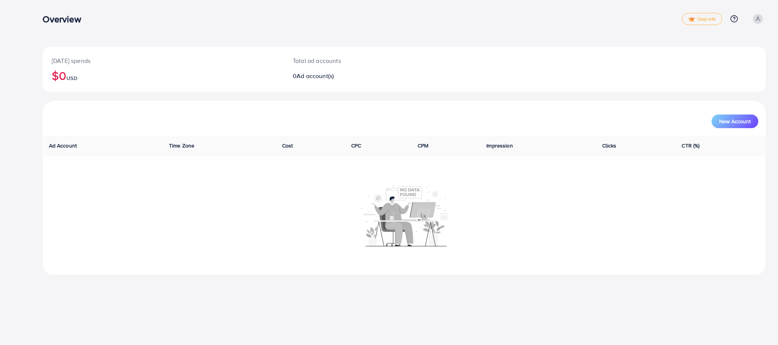 Image resolution: width=778 pixels, height=345 pixels. I want to click on a: tickUpgrade, so click(702, 19).